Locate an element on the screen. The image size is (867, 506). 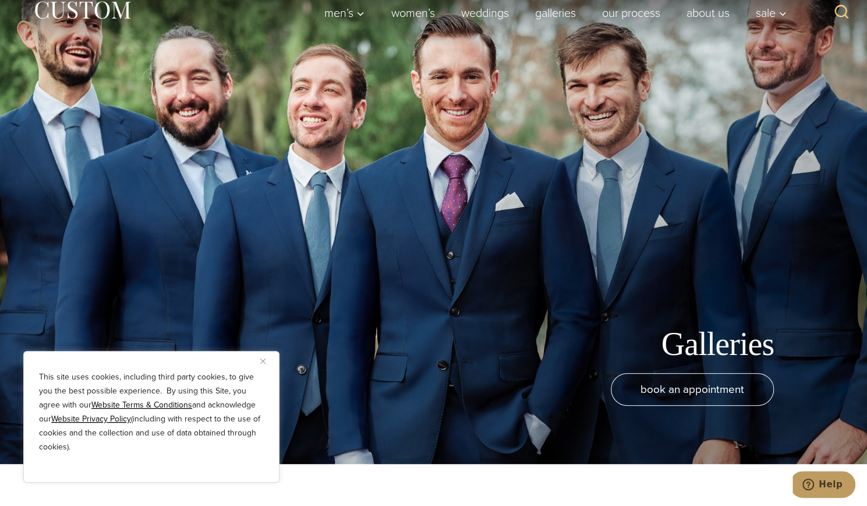
a: About Us is located at coordinates (708, 13).